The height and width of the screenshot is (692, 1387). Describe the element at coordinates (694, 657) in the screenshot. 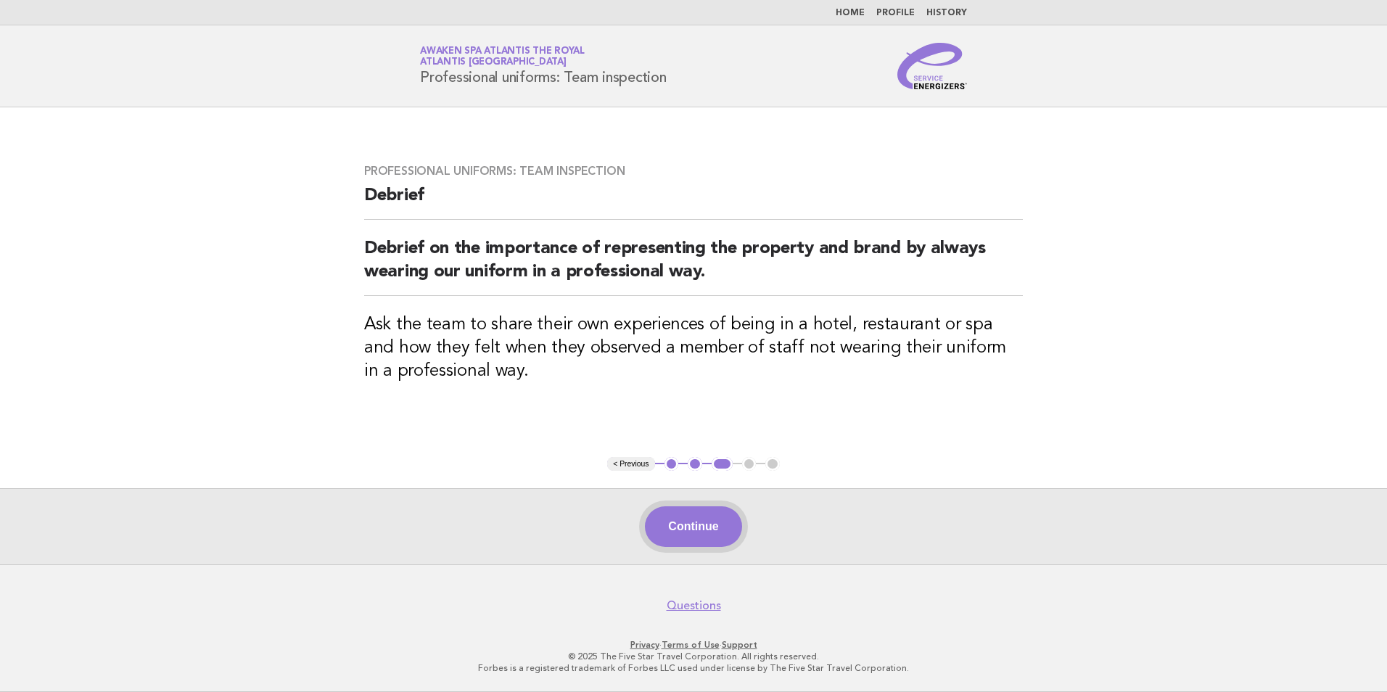

I see `p: © 2025 The Five Star Travel Corporation. All rights reserved.` at that location.